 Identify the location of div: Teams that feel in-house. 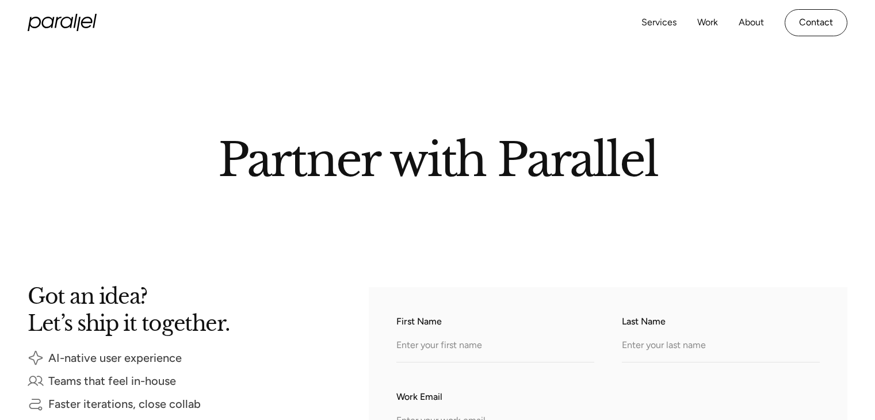
(112, 381).